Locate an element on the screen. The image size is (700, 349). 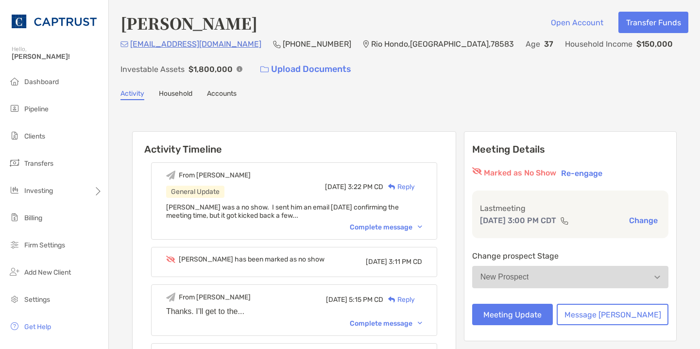
img: Location Icon is located at coordinates (366, 44).